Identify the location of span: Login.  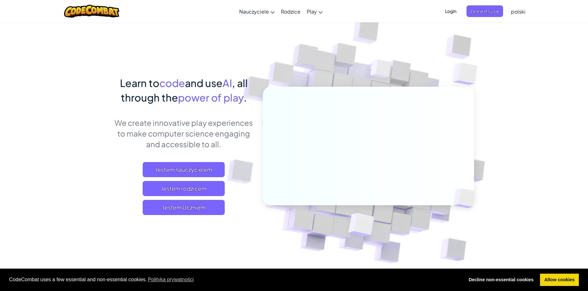
(451, 11).